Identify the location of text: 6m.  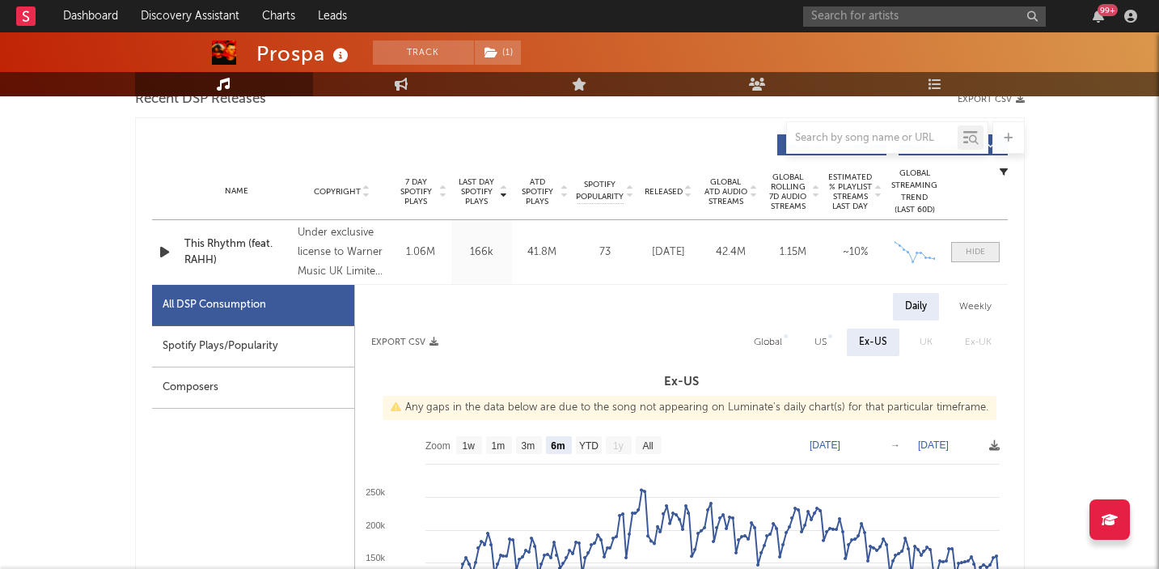
(557, 446).